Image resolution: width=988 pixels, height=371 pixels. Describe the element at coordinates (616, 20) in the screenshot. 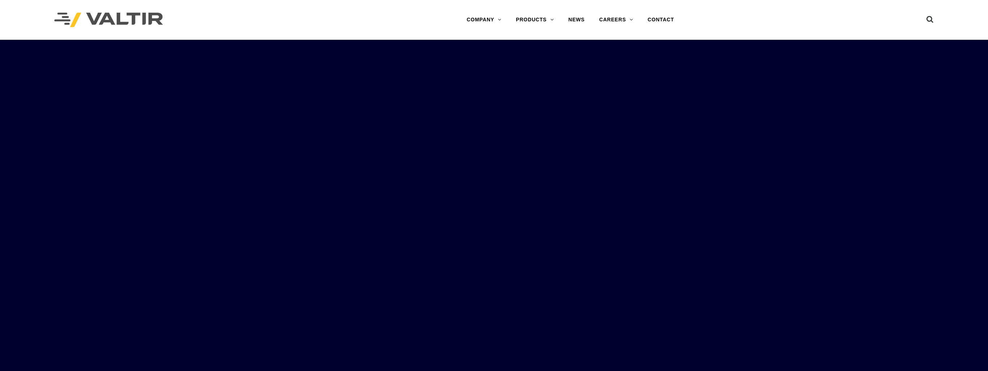

I see `a: CAREERS` at that location.